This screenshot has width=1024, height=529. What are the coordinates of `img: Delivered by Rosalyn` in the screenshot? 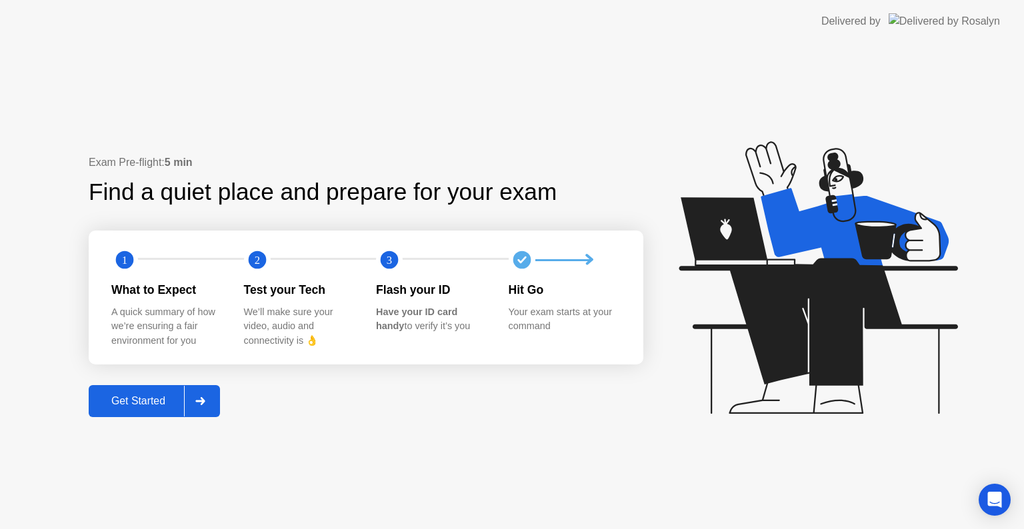 It's located at (944, 21).